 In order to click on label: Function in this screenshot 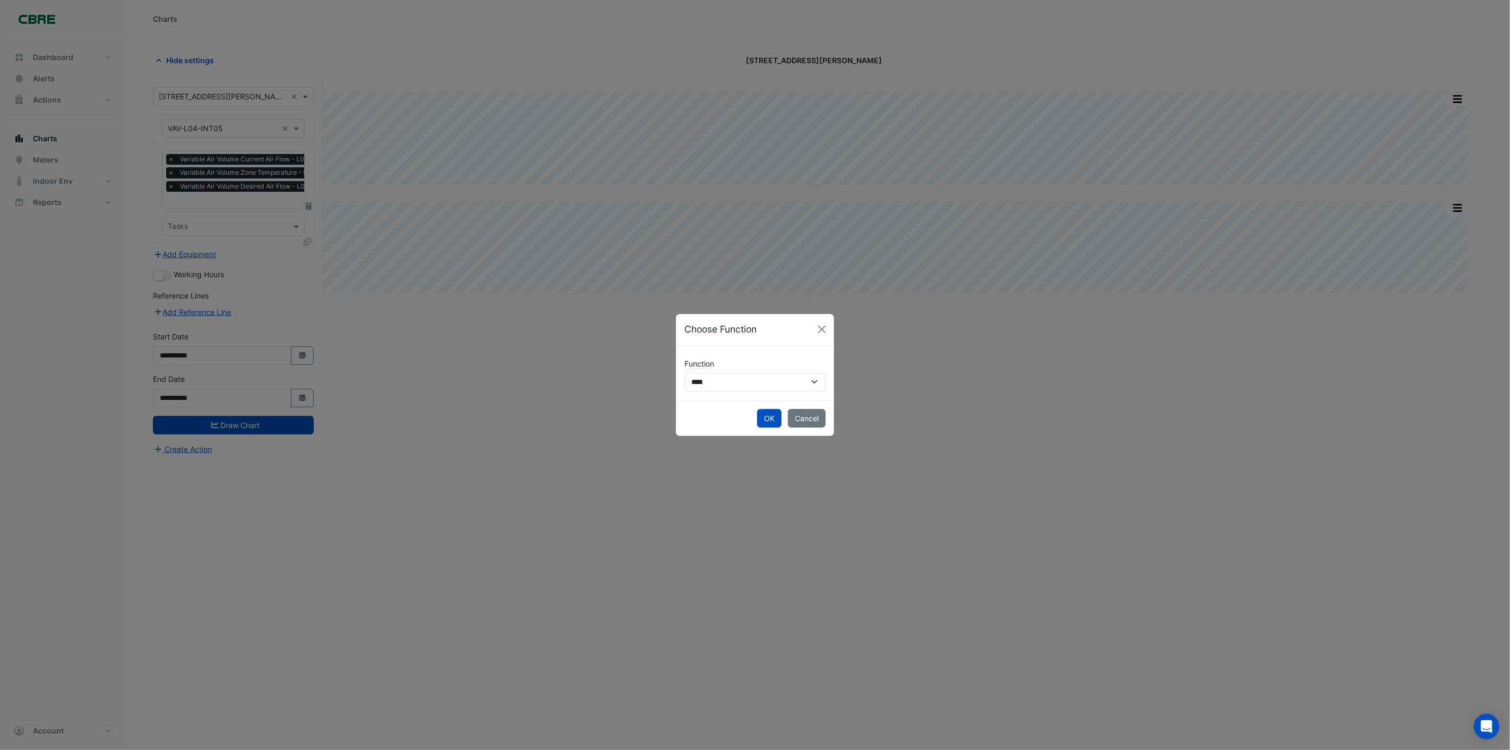, I will do `click(699, 363)`.